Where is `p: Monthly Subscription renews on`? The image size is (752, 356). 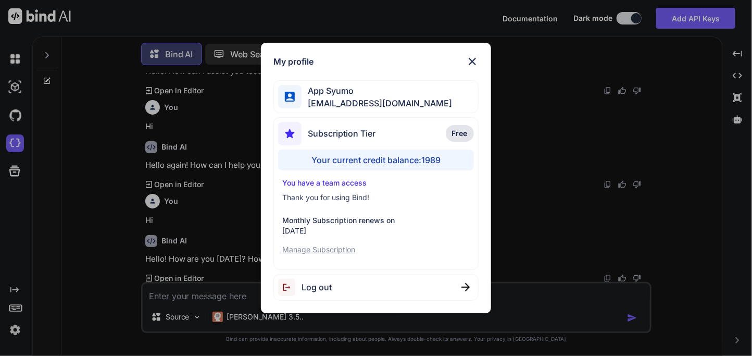 p: Monthly Subscription renews on is located at coordinates (375, 220).